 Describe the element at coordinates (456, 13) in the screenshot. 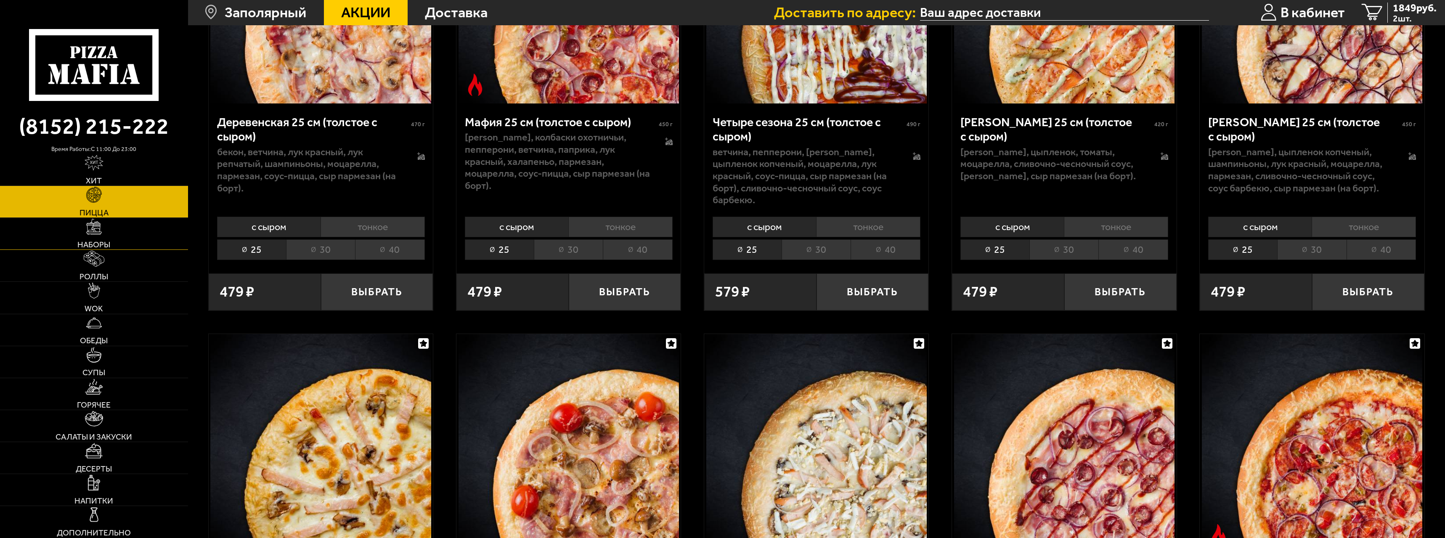

I see `span: Доставка` at that location.